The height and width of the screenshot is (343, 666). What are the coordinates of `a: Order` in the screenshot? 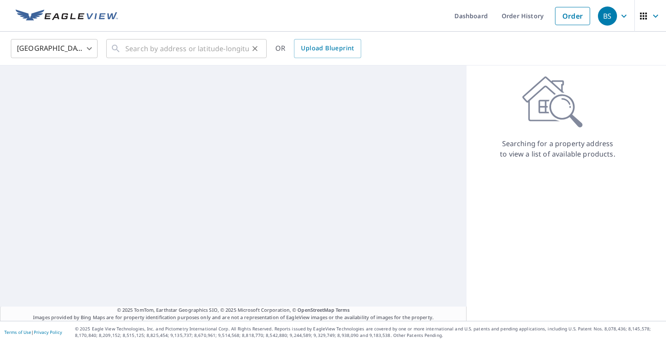 It's located at (572, 16).